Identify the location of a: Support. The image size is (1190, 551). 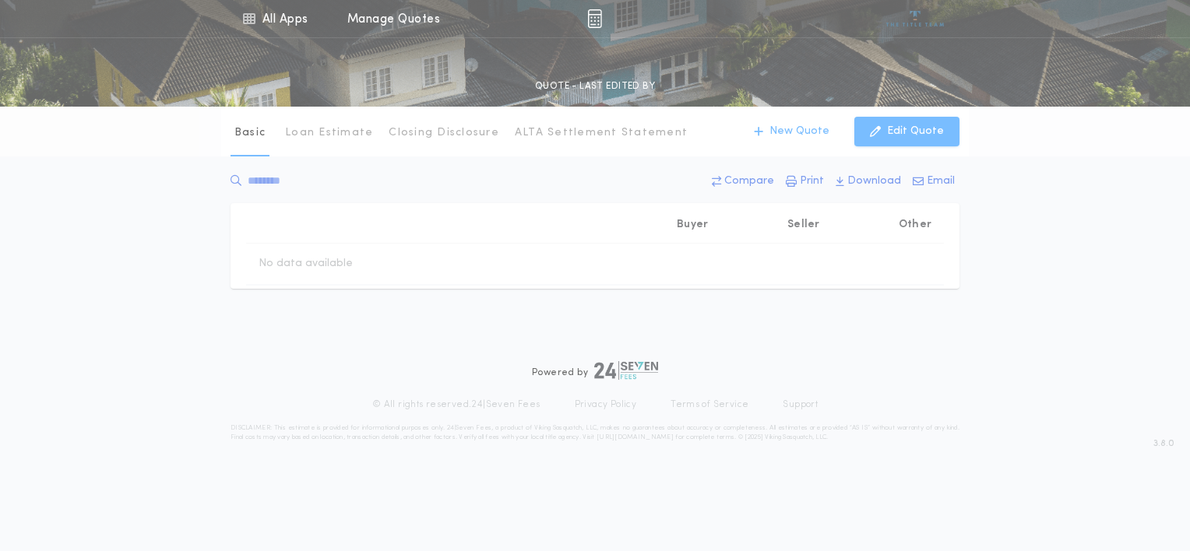
(800, 405).